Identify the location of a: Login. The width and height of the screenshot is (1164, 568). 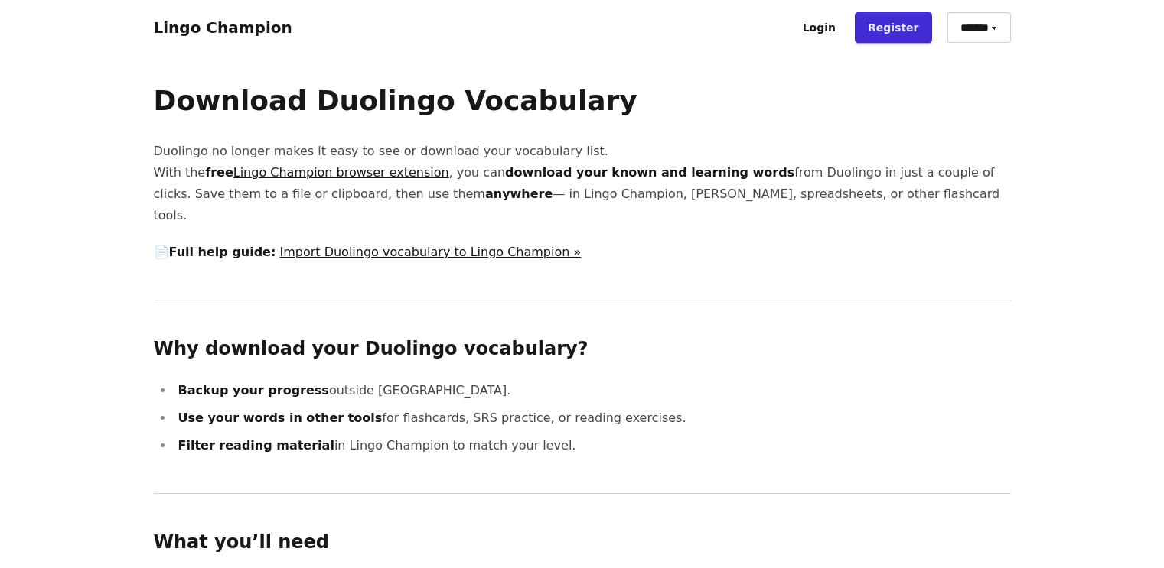
(819, 28).